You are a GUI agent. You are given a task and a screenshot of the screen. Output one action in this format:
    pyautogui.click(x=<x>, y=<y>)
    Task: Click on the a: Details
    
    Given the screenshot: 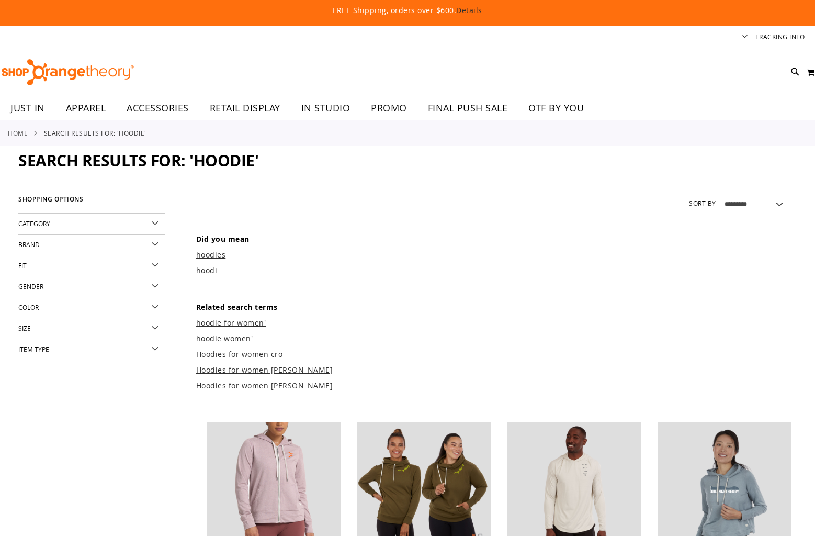 What is the action you would take?
    pyautogui.click(x=469, y=10)
    